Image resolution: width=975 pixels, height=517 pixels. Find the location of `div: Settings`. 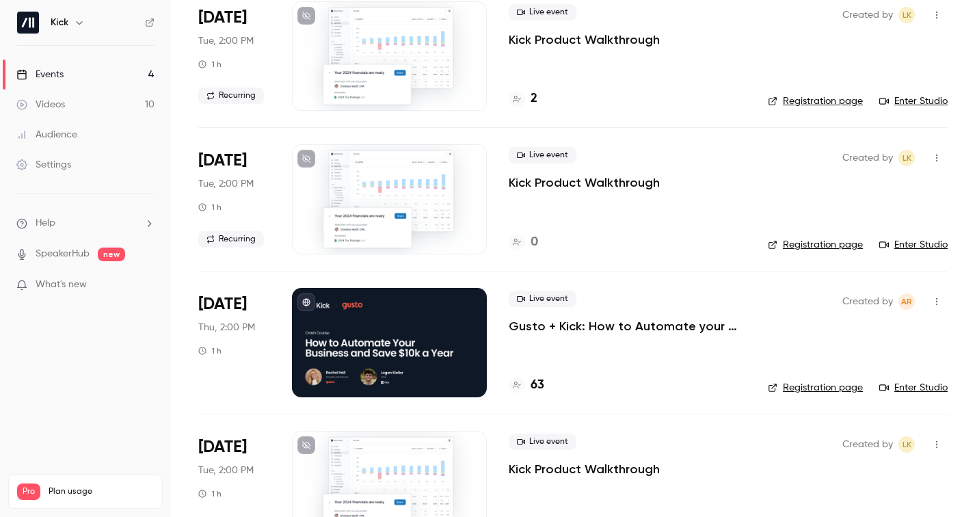

div: Settings is located at coordinates (44, 165).